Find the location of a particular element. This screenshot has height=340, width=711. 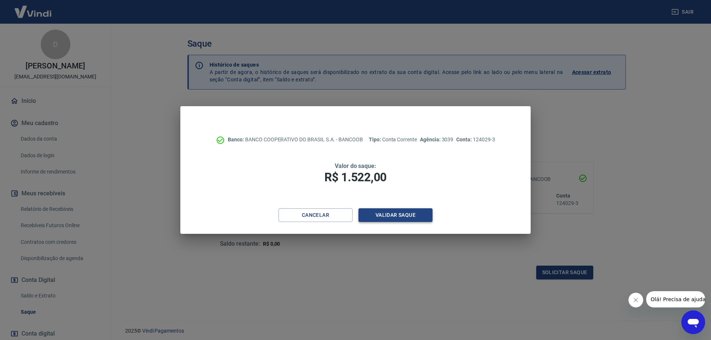

button: Cancelar is located at coordinates (316, 215).